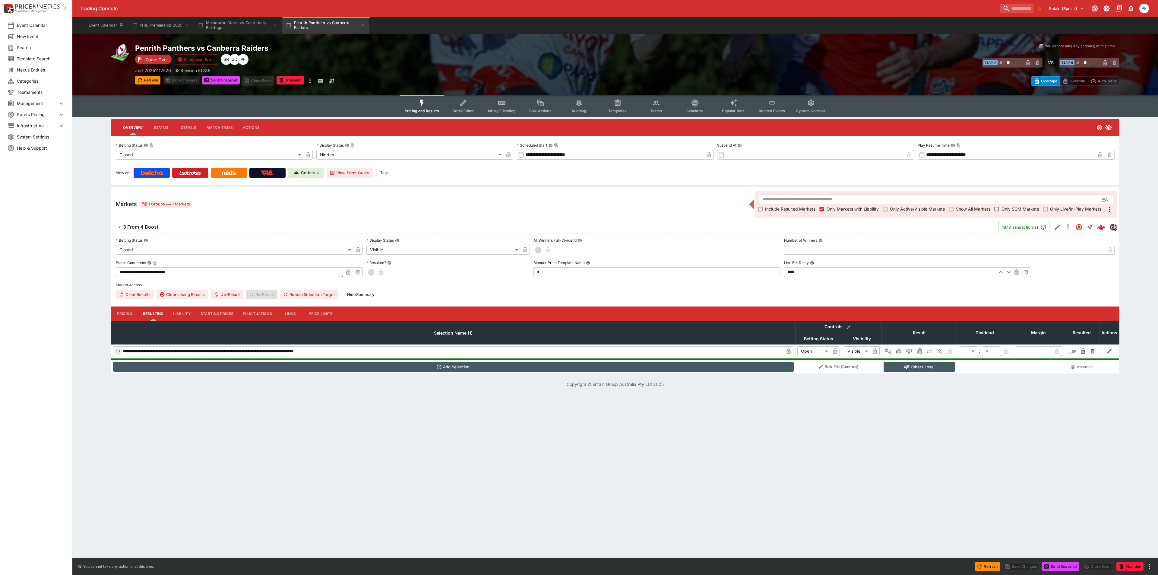 Image resolution: width=1158 pixels, height=575 pixels. Describe the element at coordinates (985, 332) in the screenshot. I see `th: Dividend` at that location.